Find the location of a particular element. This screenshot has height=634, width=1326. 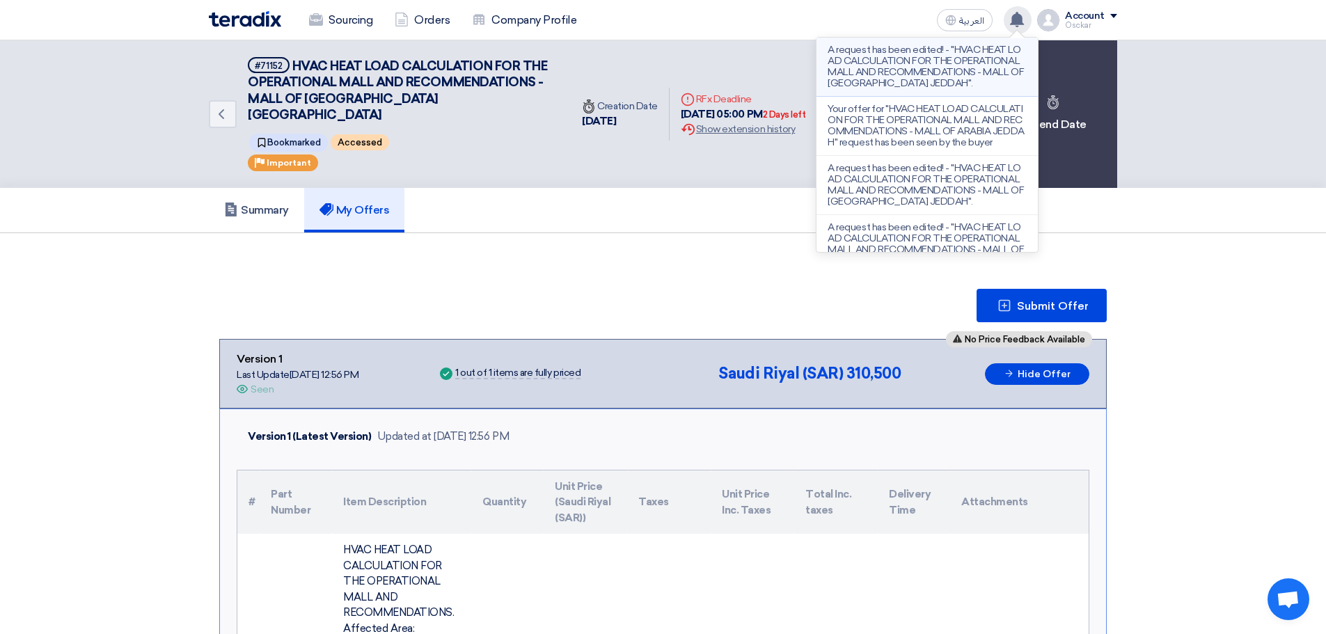

th: Part Number is located at coordinates (296, 502).